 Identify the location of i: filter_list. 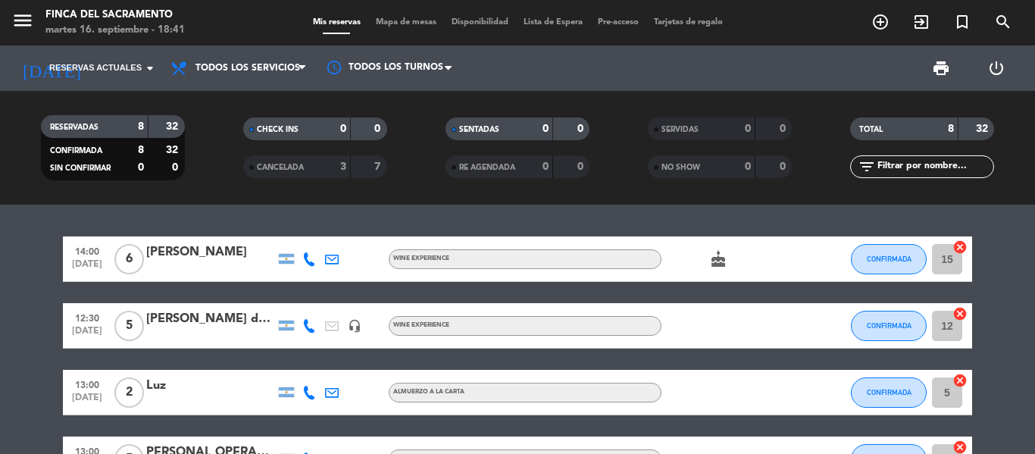
(867, 167).